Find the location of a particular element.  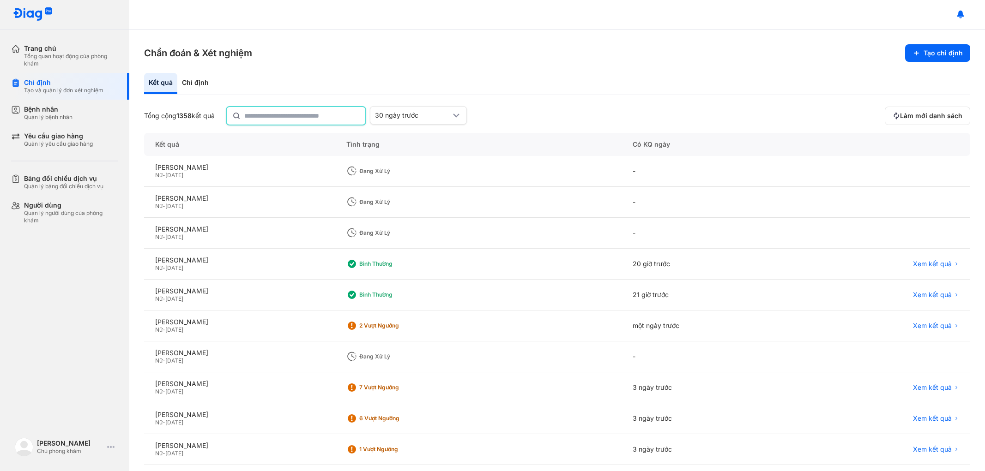

div: Tổng quan hoạt động của phòng khám is located at coordinates (71, 60).